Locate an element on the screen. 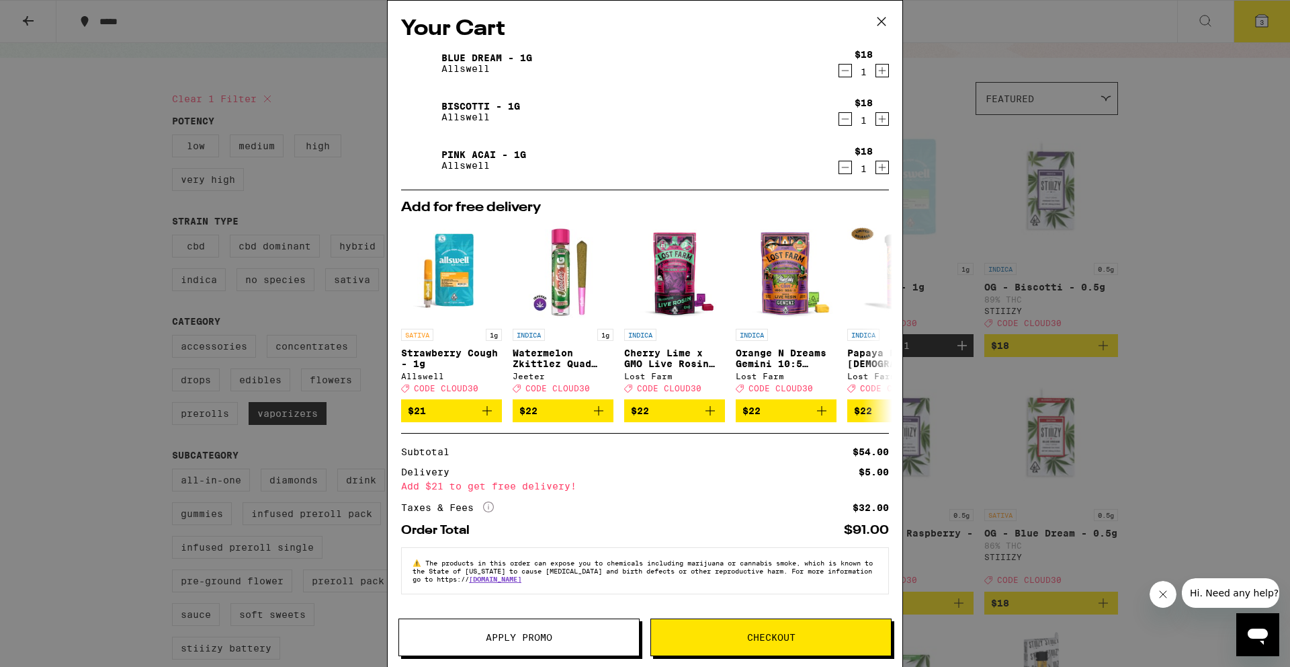  span: $21 is located at coordinates (417, 411).